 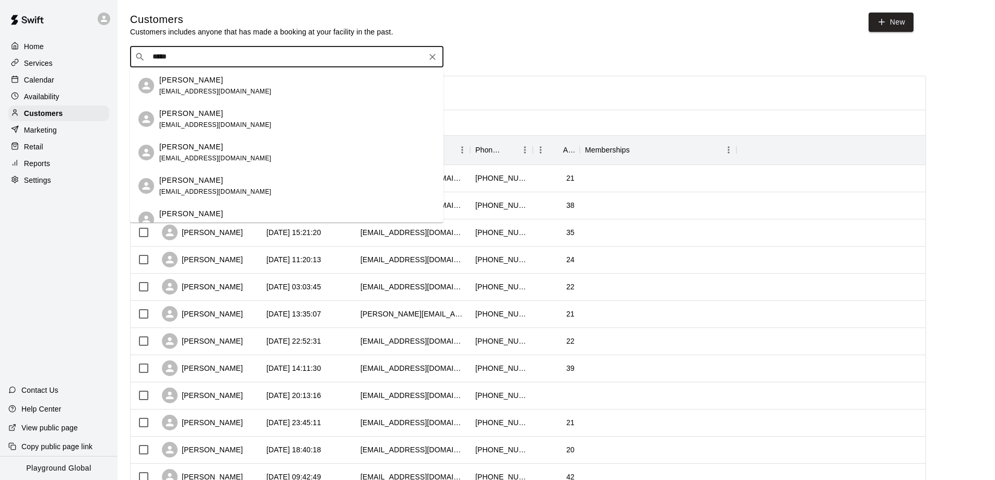 What do you see at coordinates (58, 63) in the screenshot?
I see `div: Services` at bounding box center [58, 63].